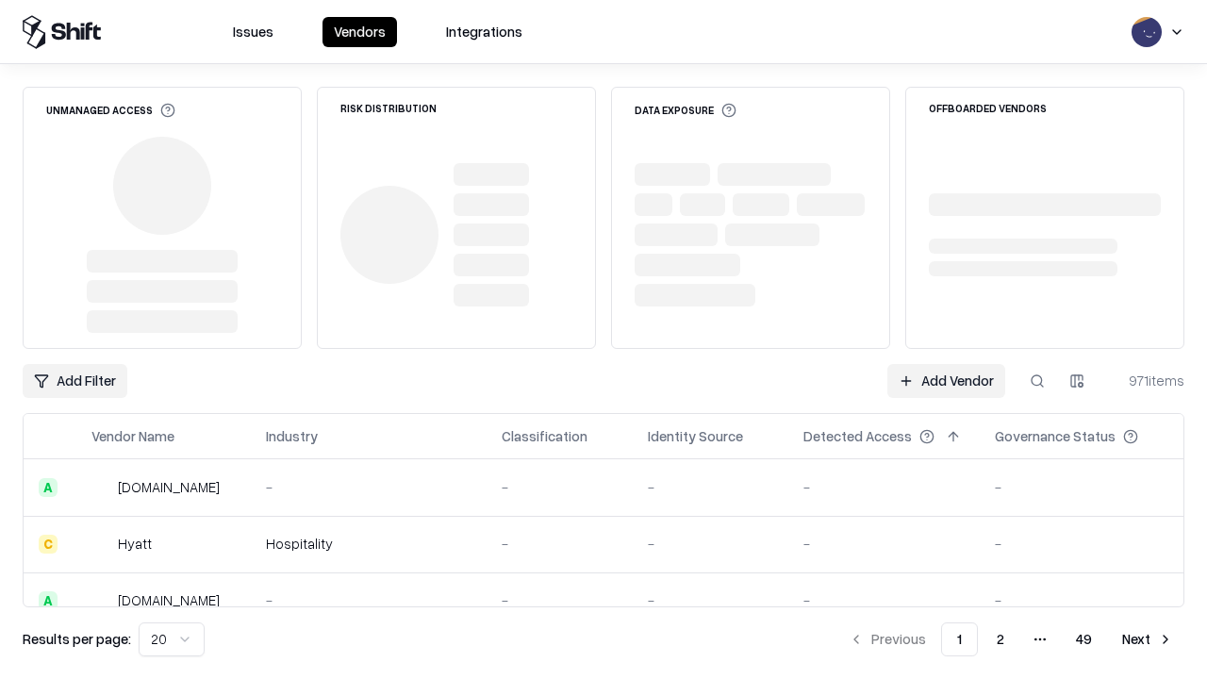 This screenshot has height=679, width=1207. I want to click on button: Vendors, so click(359, 32).